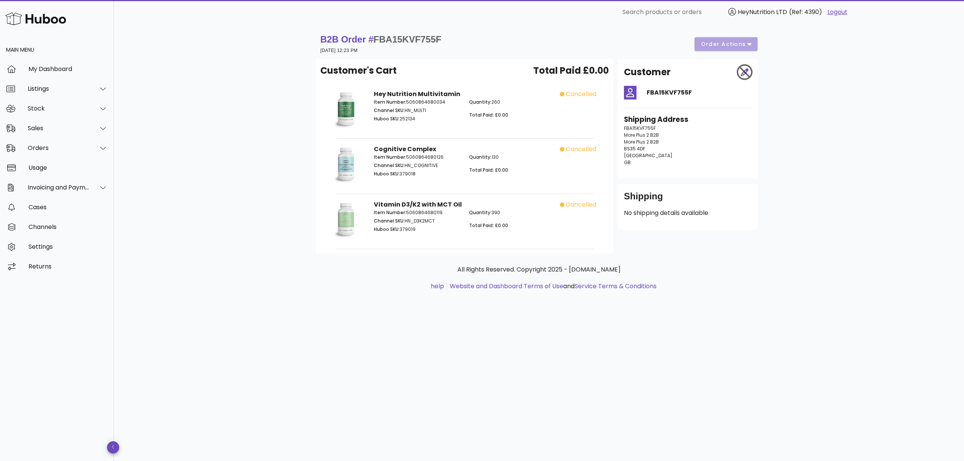 The width and height of the screenshot is (964, 461). Describe the element at coordinates (417, 213) in the screenshot. I see `p: 5060864680119` at that location.